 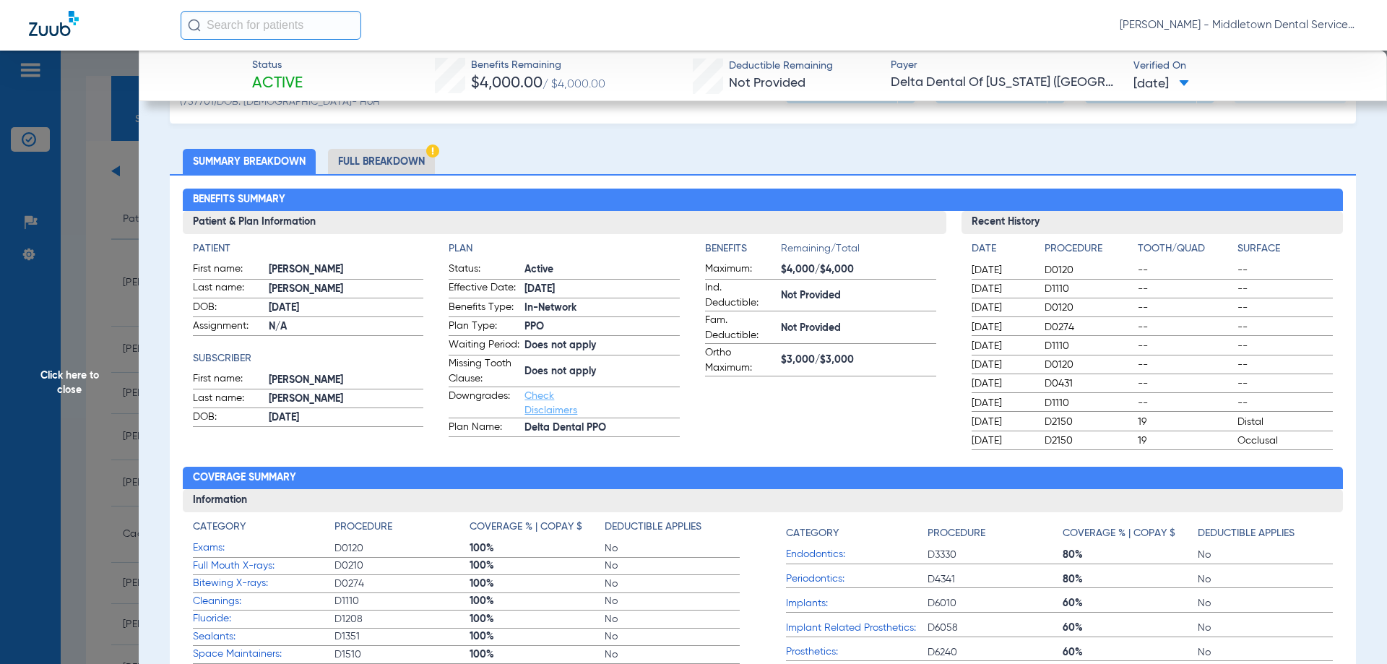 What do you see at coordinates (1089, 422) in the screenshot?
I see `span: D2150` at bounding box center [1089, 422].